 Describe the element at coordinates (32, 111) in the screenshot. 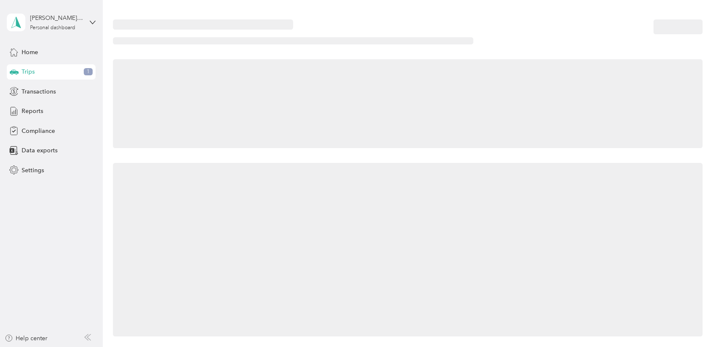

I see `span: Reports` at that location.